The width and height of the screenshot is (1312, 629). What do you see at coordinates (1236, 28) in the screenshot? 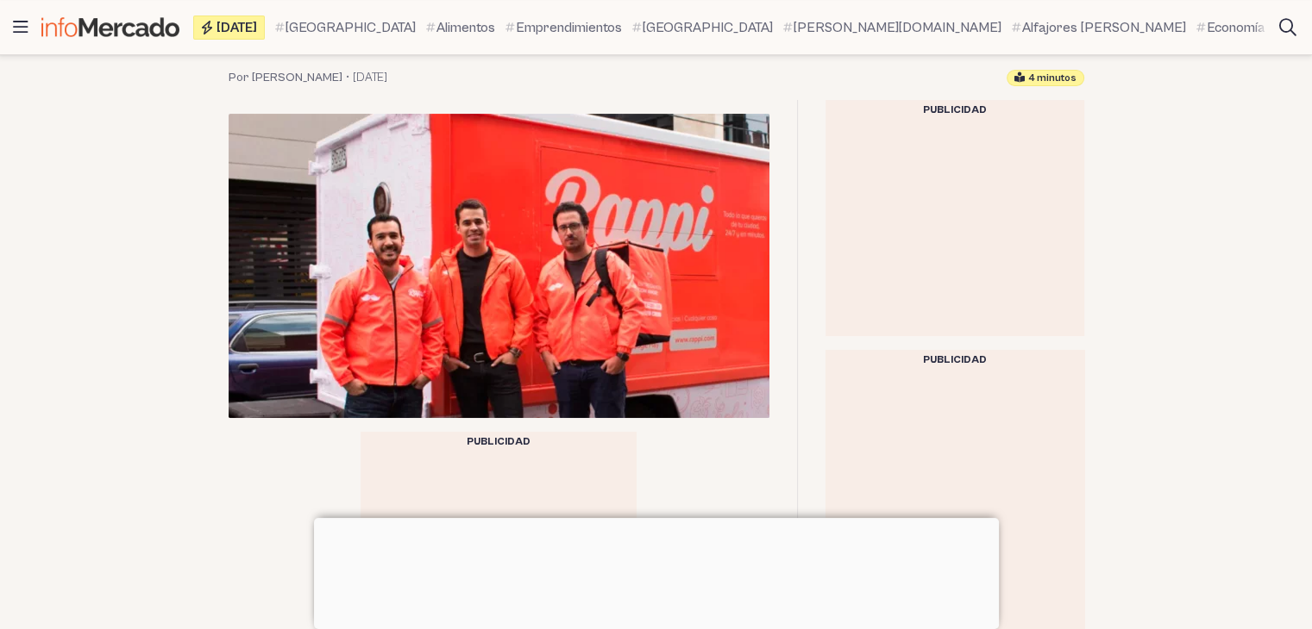
I see `span: Economía` at bounding box center [1236, 28].